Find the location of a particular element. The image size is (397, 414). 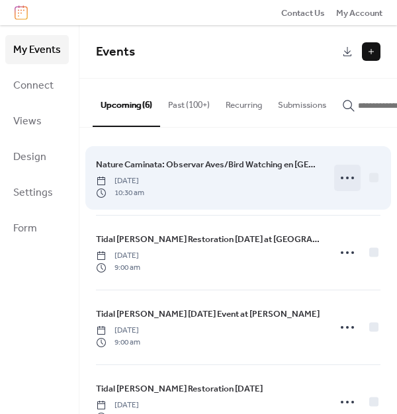

a: My Account is located at coordinates (359, 13).